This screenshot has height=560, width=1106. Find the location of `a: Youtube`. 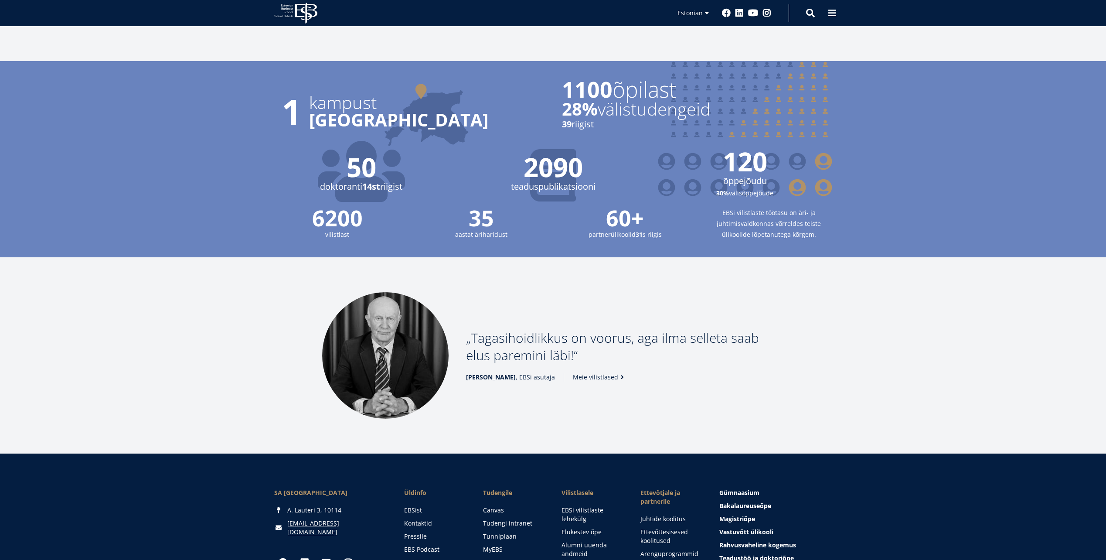

a: Youtube is located at coordinates (753, 13).